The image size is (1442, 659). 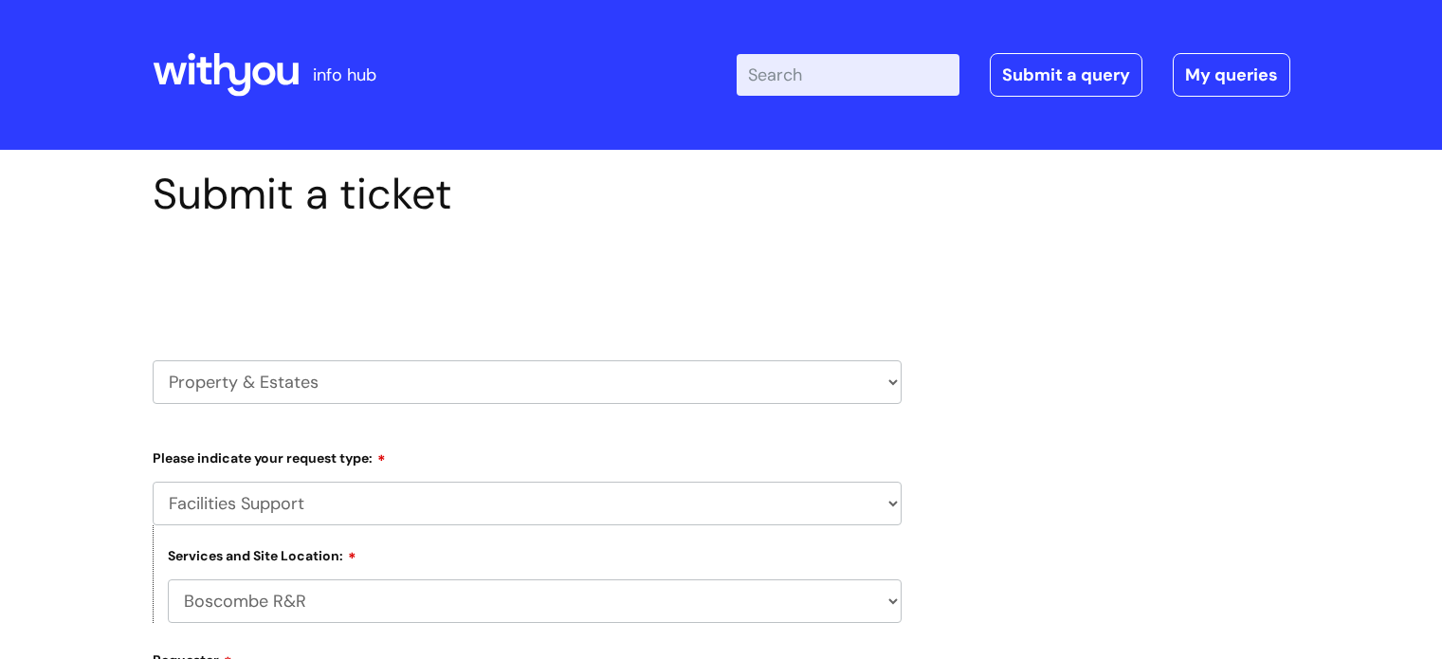 I want to click on h1: Submit a ticket, so click(x=527, y=194).